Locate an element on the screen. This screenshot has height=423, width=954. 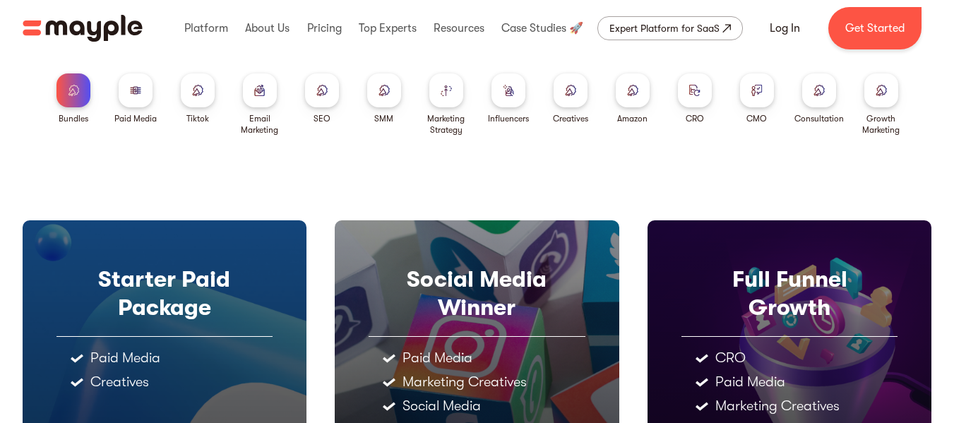
a: SMM is located at coordinates (384, 99).